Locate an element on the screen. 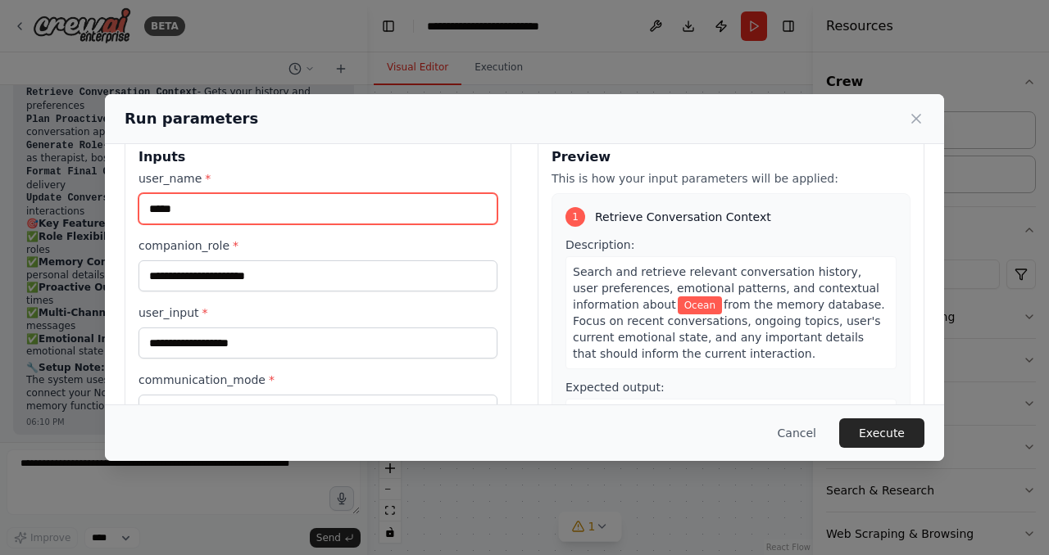 Image resolution: width=1049 pixels, height=555 pixels. button: Cancel is located at coordinates (796, 433).